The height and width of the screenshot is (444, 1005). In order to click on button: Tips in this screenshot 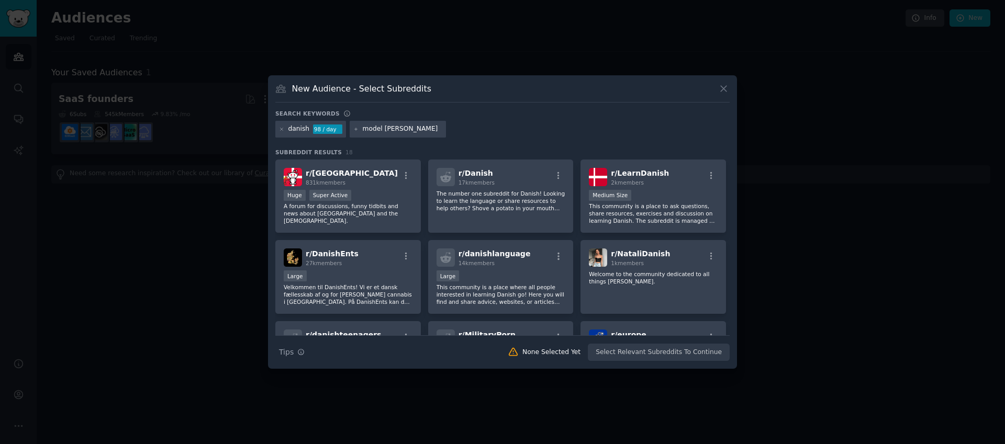, I will do `click(291, 352)`.